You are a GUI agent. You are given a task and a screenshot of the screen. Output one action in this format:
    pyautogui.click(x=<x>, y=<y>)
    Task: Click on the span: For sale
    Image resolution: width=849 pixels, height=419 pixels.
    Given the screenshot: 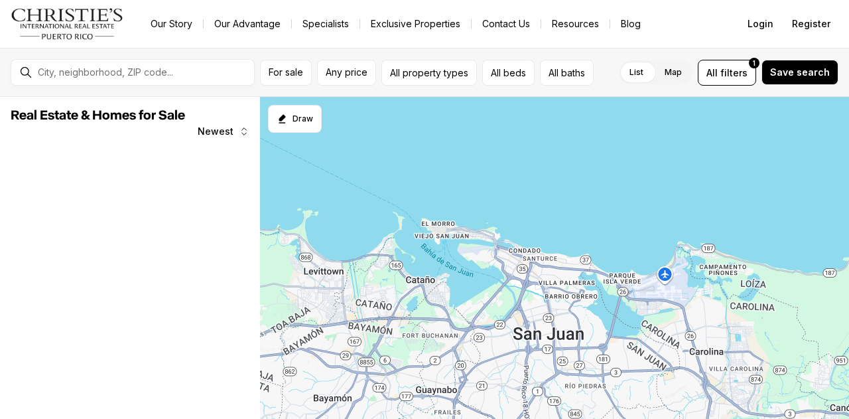 What is the action you would take?
    pyautogui.click(x=286, y=72)
    